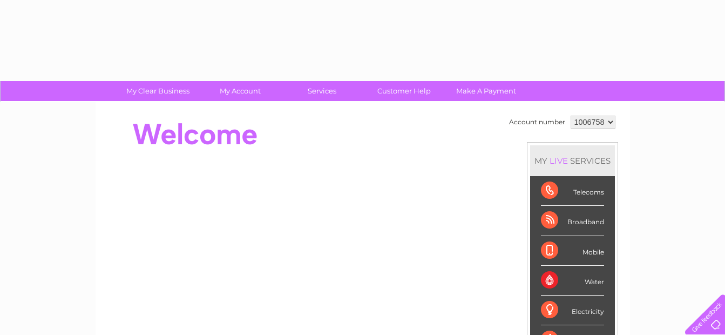 This screenshot has height=335, width=725. I want to click on div: LIVE, so click(559, 160).